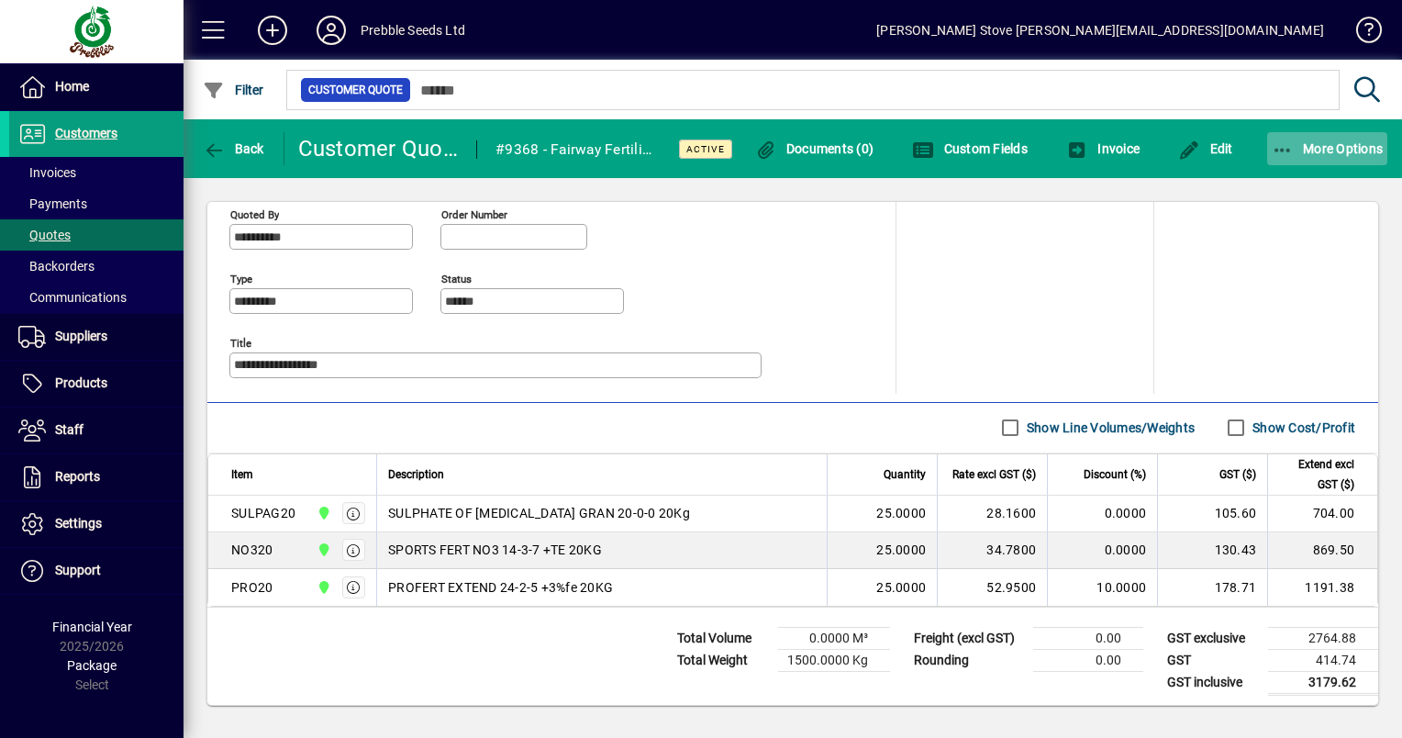 This screenshot has width=1402, height=738. Describe the element at coordinates (86, 133) in the screenshot. I see `span: Customers` at that location.